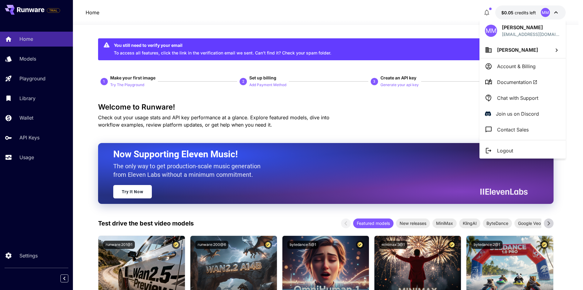 The image size is (583, 290). Describe the element at coordinates (518, 98) in the screenshot. I see `p: Chat with Support` at that location.